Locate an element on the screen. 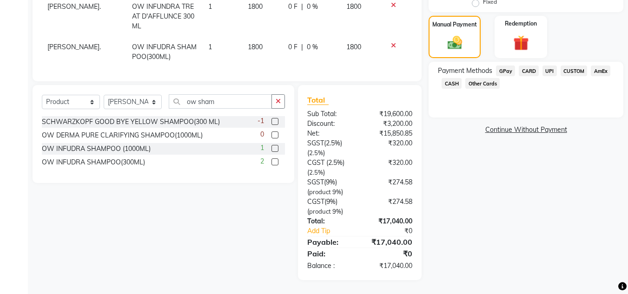 This screenshot has height=294, width=628. label: Manual Payment is located at coordinates (454, 25).